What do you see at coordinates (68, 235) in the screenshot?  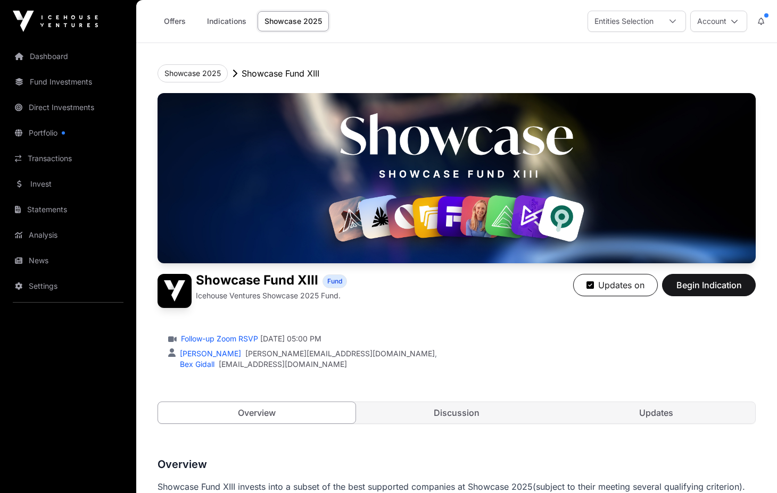 I see `a: Analysis` at bounding box center [68, 235].